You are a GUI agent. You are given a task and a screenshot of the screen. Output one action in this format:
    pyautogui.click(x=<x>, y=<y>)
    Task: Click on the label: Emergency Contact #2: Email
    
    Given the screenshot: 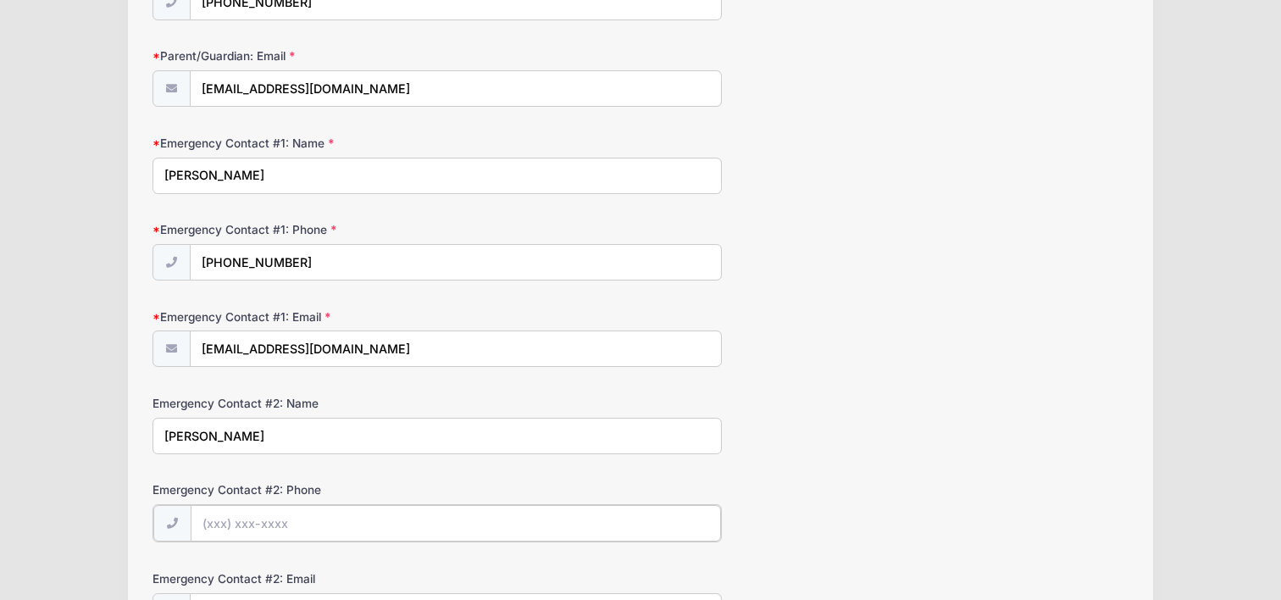 What is the action you would take?
    pyautogui.click(x=315, y=579)
    